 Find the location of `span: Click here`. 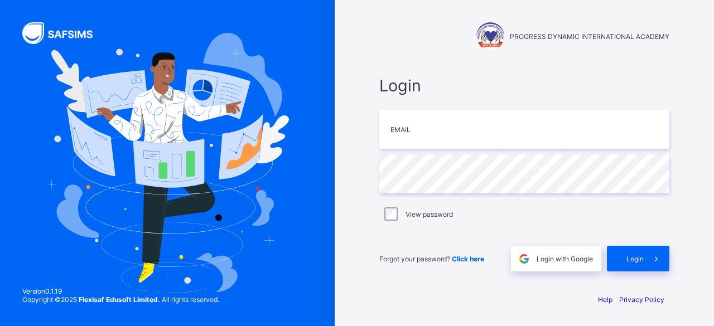

span: Click here is located at coordinates (468, 259).